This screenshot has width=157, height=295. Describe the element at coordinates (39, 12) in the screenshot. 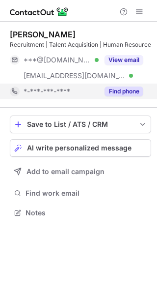

I see `img: ContactOut v5.3.10` at that location.